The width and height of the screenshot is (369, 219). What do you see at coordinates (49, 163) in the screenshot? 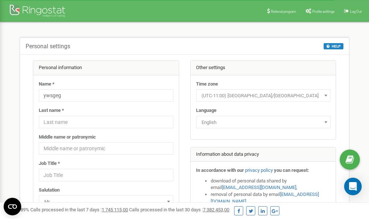
I see `label: Job Title *` at bounding box center [49, 163].